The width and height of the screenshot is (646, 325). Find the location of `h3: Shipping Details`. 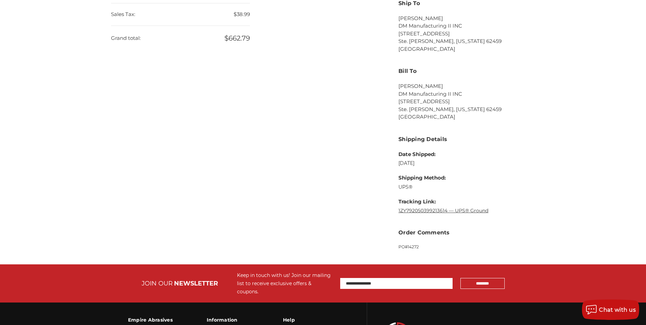

h3: Shipping Details is located at coordinates (466, 139).